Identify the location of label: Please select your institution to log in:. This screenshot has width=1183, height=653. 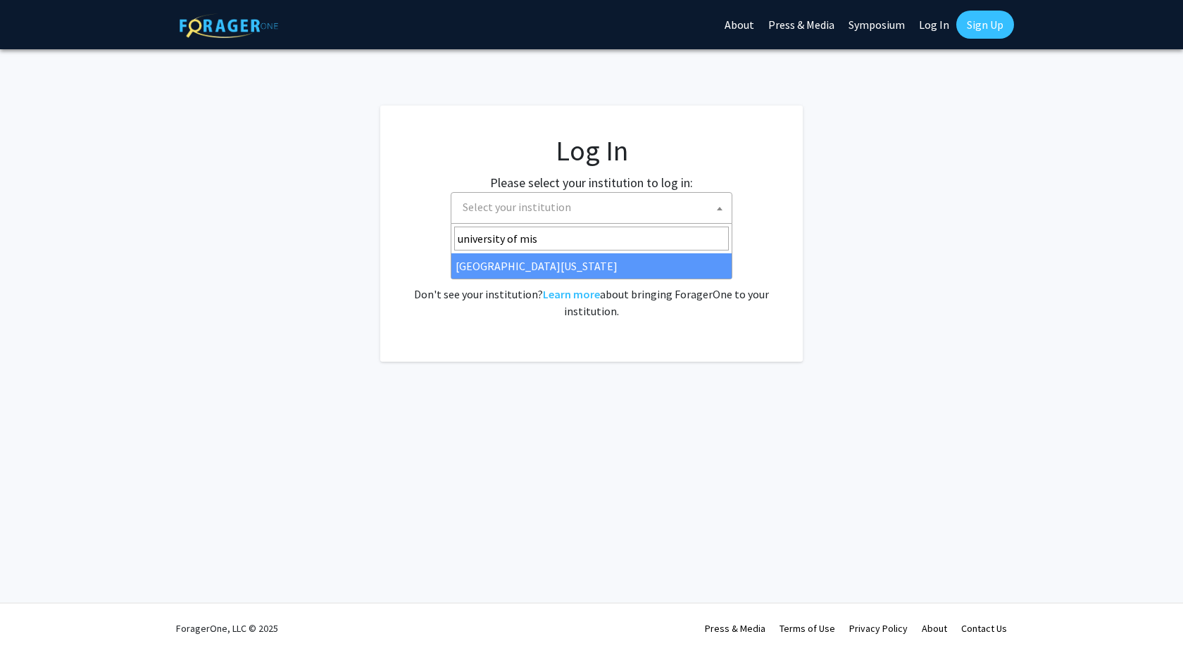
(591, 182).